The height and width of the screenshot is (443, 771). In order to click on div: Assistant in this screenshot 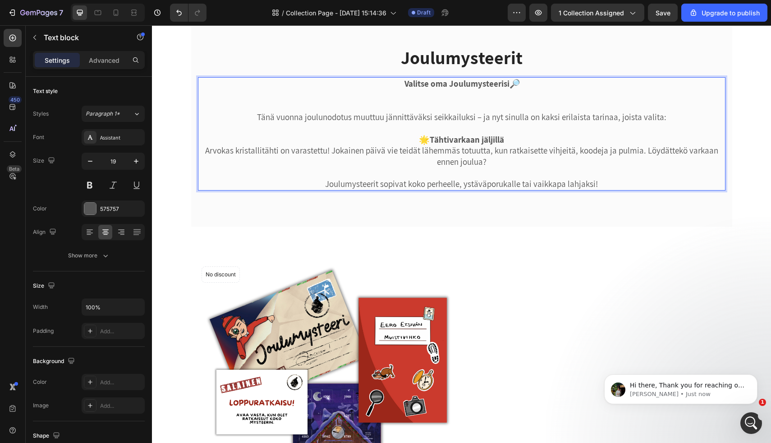, I will do `click(121, 138)`.